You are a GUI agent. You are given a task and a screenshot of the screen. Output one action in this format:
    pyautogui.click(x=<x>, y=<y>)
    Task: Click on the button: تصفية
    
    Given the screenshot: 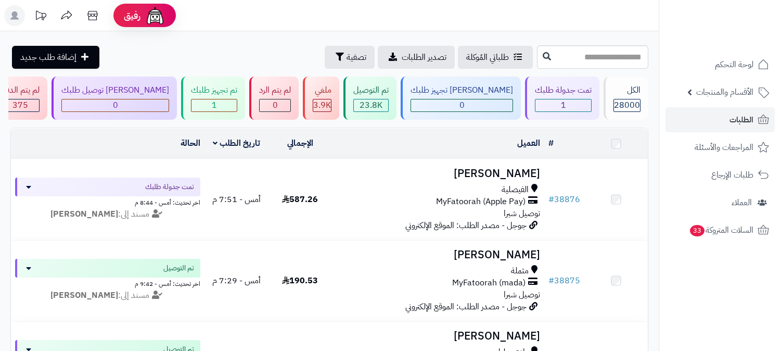 What is the action you would take?
    pyautogui.click(x=350, y=57)
    